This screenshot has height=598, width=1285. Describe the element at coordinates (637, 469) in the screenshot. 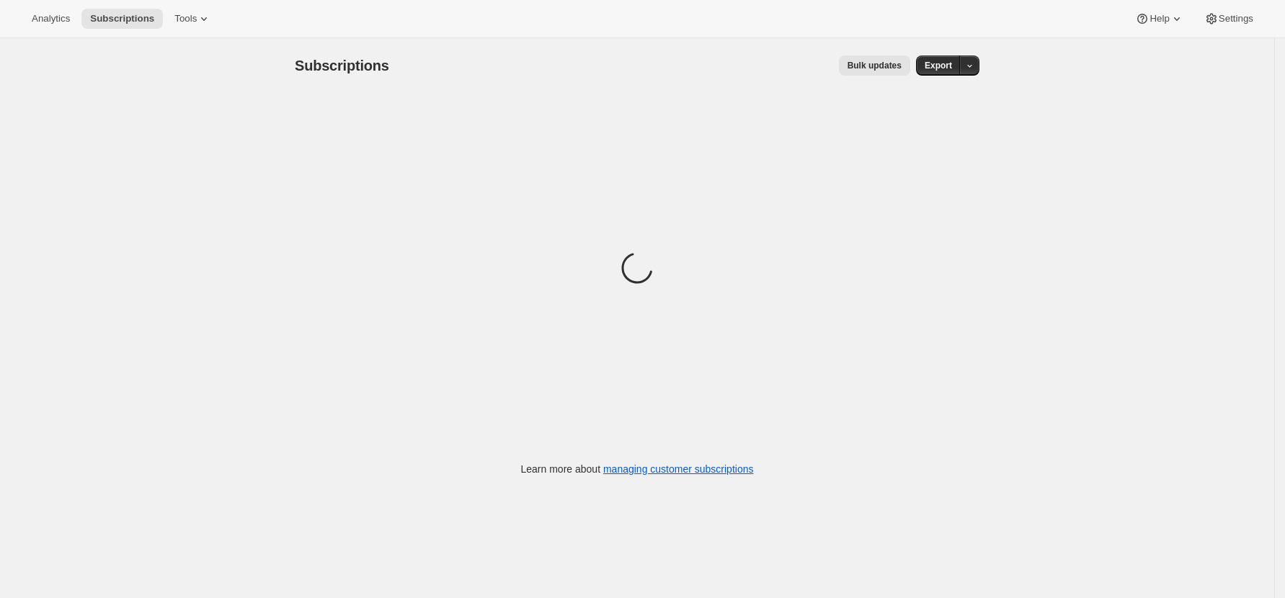

I see `p: Learn more about` at that location.